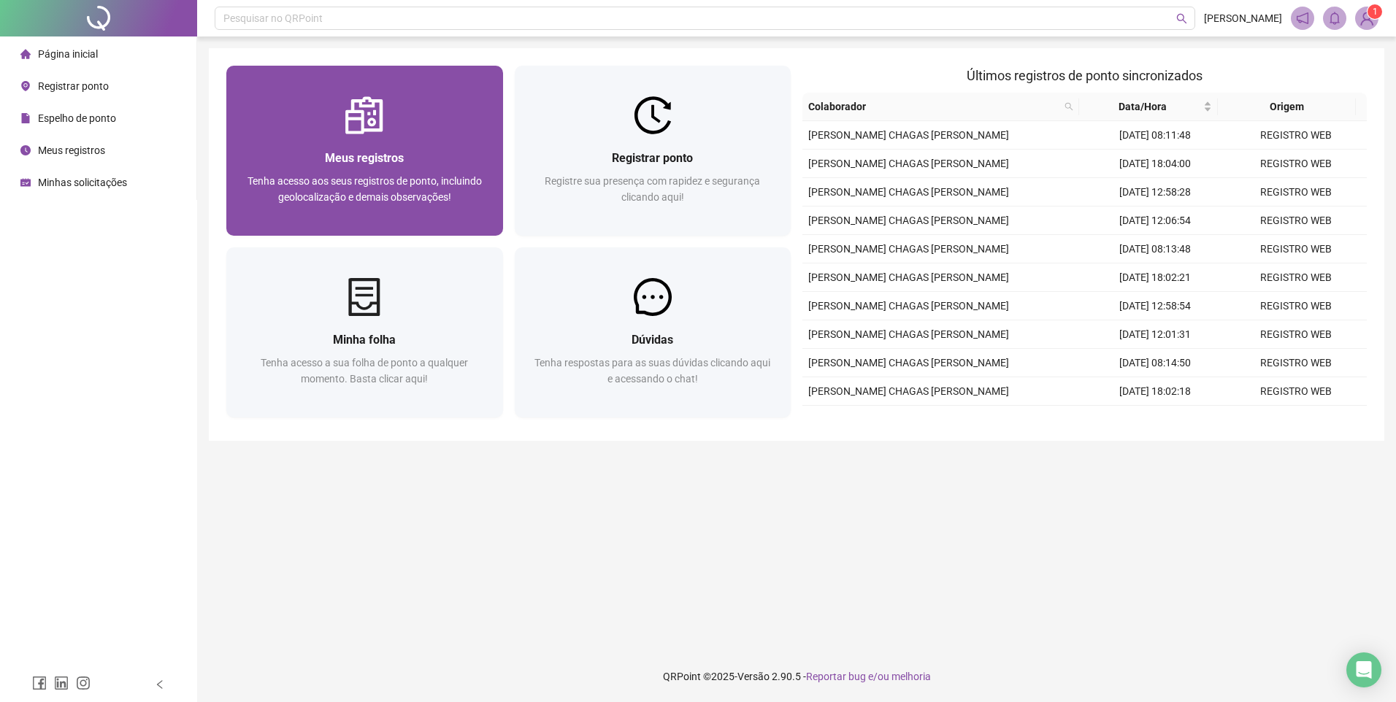  Describe the element at coordinates (364, 340) in the screenshot. I see `span: Minha folha` at that location.